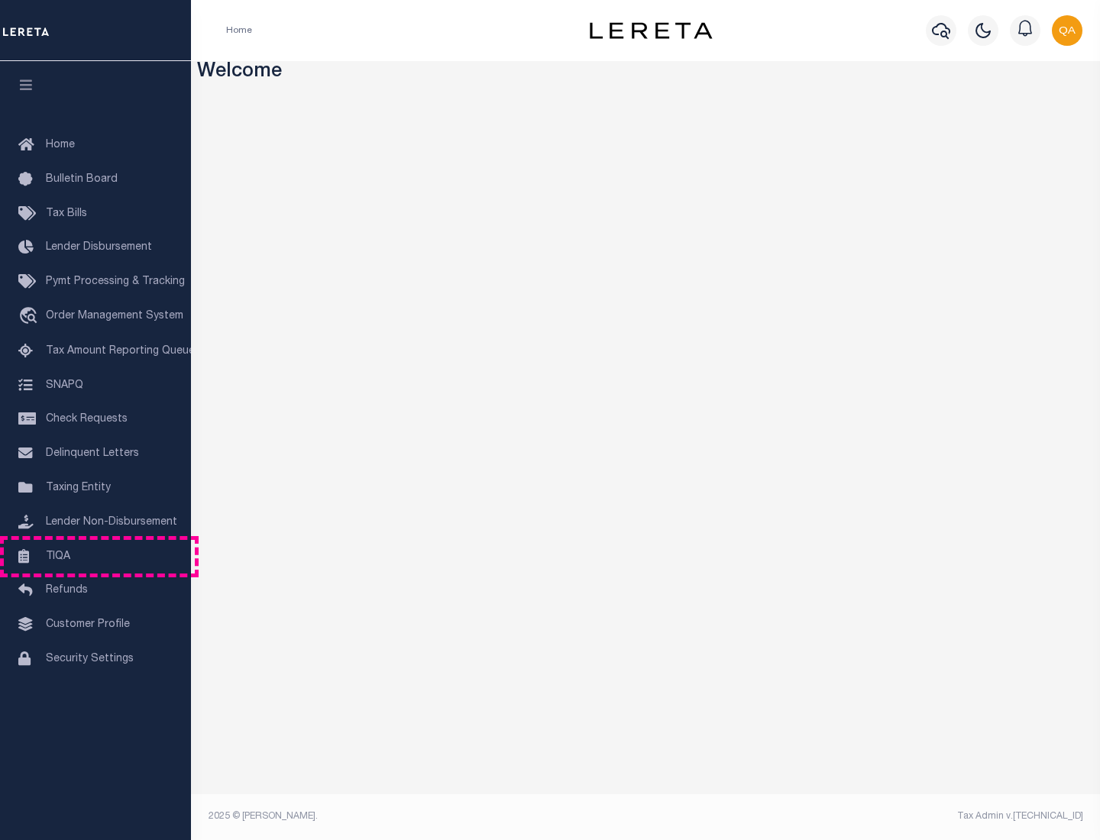  Describe the element at coordinates (89, 659) in the screenshot. I see `span: Security Settings` at that location.